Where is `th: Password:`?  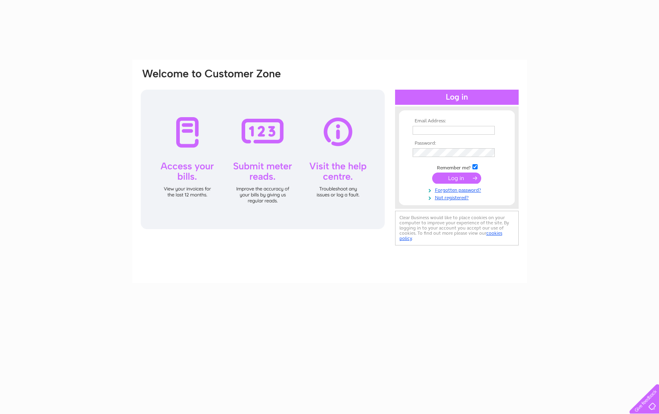
th: Password: is located at coordinates (457, 143).